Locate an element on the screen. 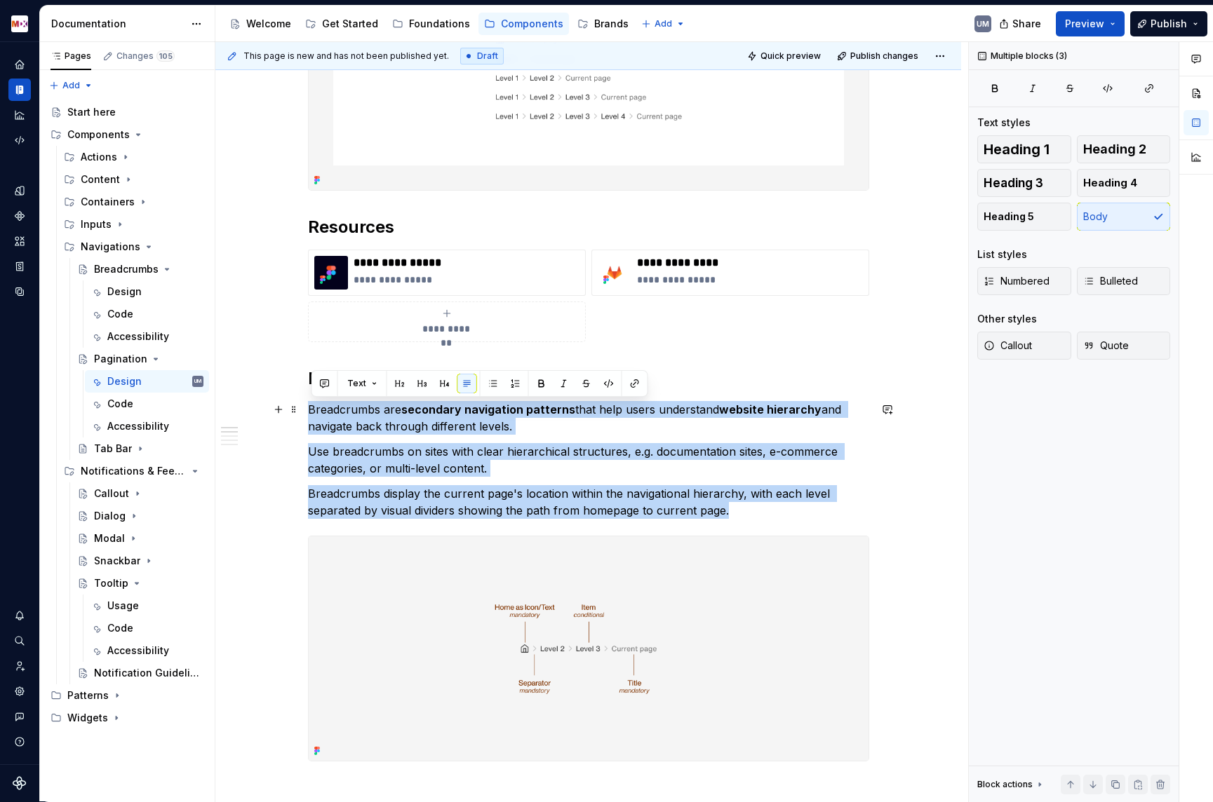  button: Quote is located at coordinates (1124, 346).